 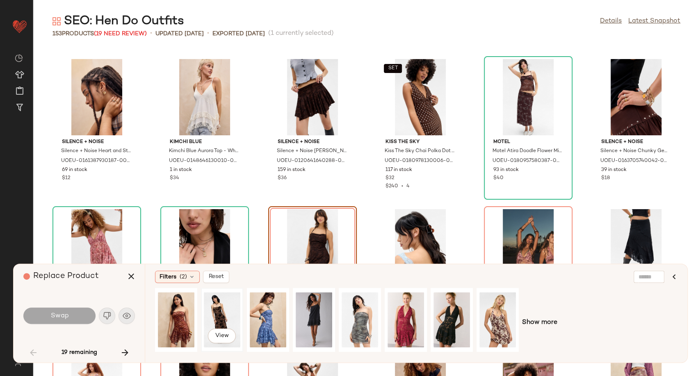 What do you see at coordinates (392, 186) in the screenshot?
I see `span: $240` at bounding box center [392, 186].